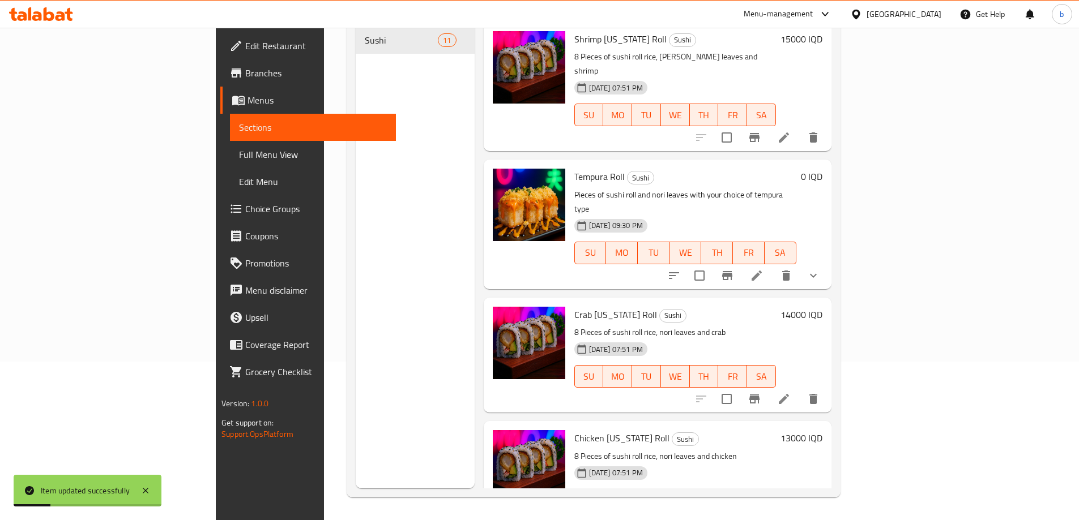  I want to click on span: Version:, so click(235, 404).